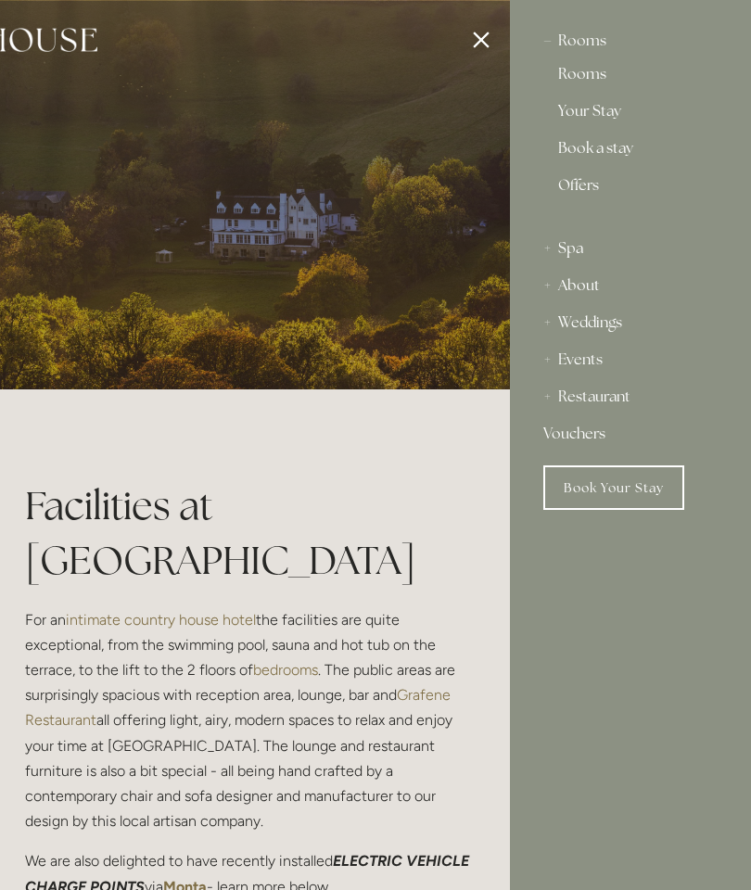 The image size is (751, 890). Describe the element at coordinates (630, 434) in the screenshot. I see `a: Vouchers` at that location.